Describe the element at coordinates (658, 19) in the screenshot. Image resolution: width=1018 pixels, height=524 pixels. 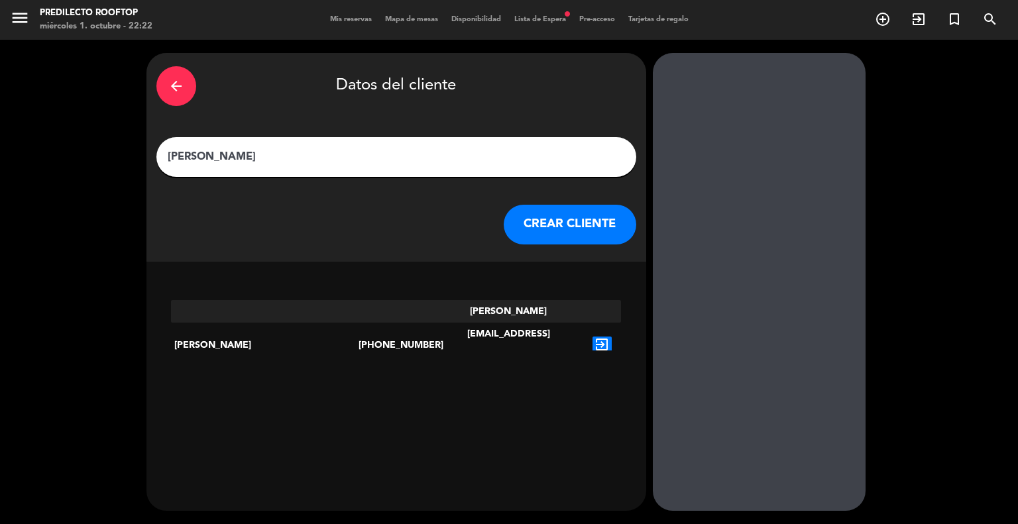
I see `span: Tarjetas de regalo` at that location.